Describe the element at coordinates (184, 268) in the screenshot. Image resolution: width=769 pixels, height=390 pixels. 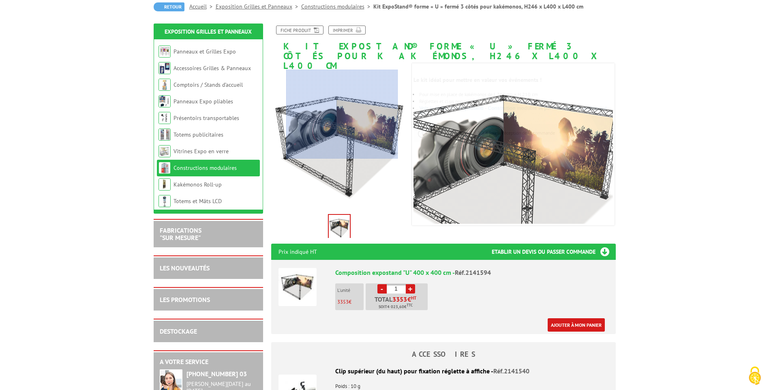
I see `a: LES NOUVEAUTÉS` at that location.